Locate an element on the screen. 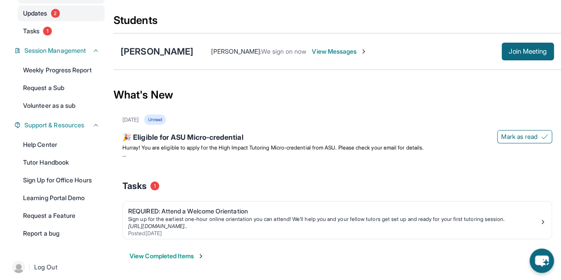 The width and height of the screenshot is (561, 280). button: Join Meeting is located at coordinates (528, 51).